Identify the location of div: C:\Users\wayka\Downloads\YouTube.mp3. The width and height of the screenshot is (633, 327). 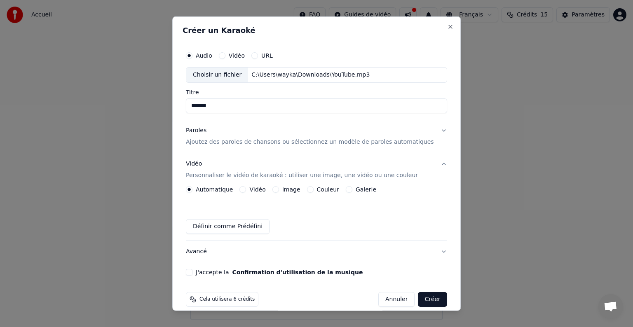
(311, 75).